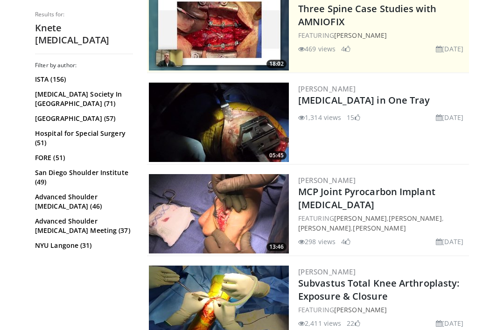 This screenshot has height=330, width=504. What do you see at coordinates (219, 214) in the screenshot?
I see `a: 13:46` at bounding box center [219, 214].